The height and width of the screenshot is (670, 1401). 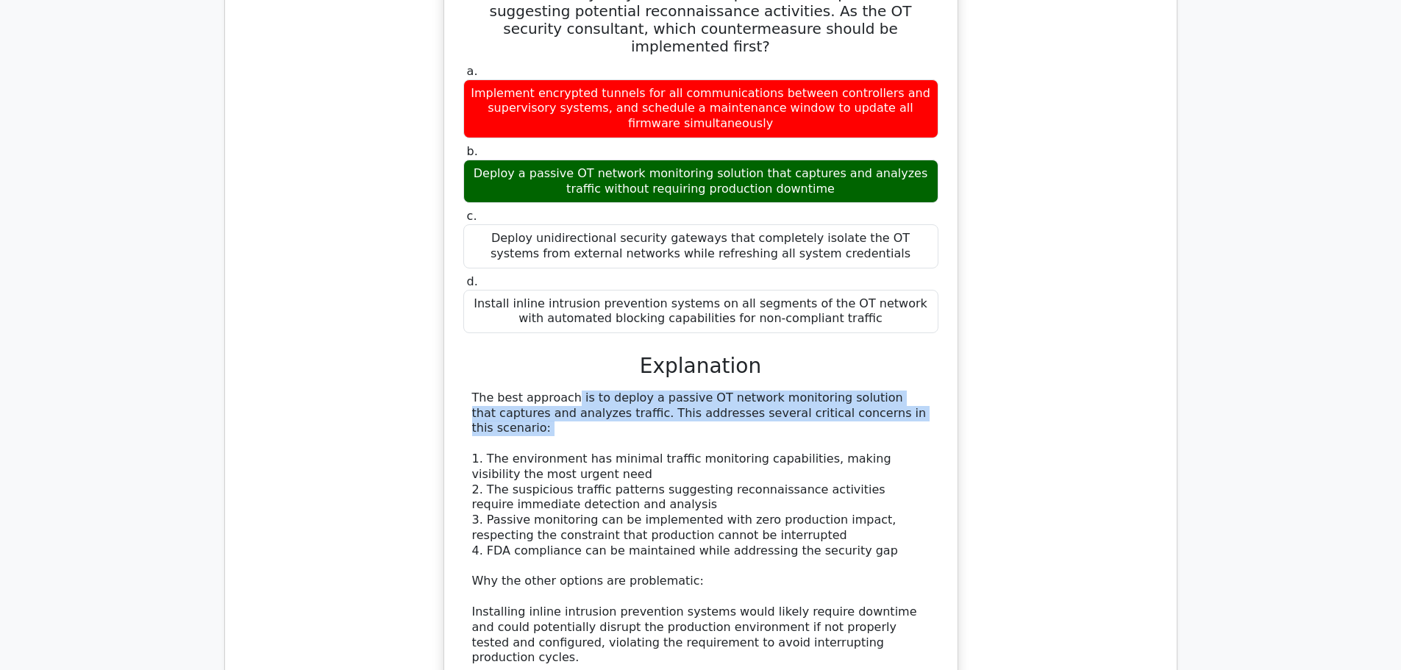 I want to click on div: Install inline intrusion prevention systems on all segments of the OT network with automated bloc..., so click(x=701, y=312).